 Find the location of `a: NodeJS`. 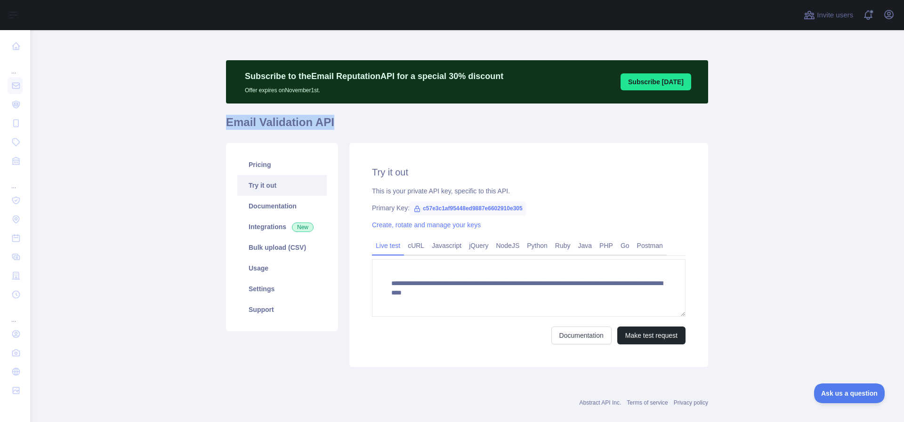

a: NodeJS is located at coordinates (507, 246).